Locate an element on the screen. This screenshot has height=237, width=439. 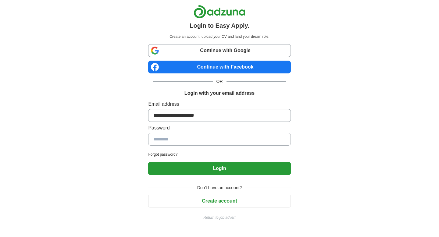
p: Return to job advert is located at coordinates (219, 218).